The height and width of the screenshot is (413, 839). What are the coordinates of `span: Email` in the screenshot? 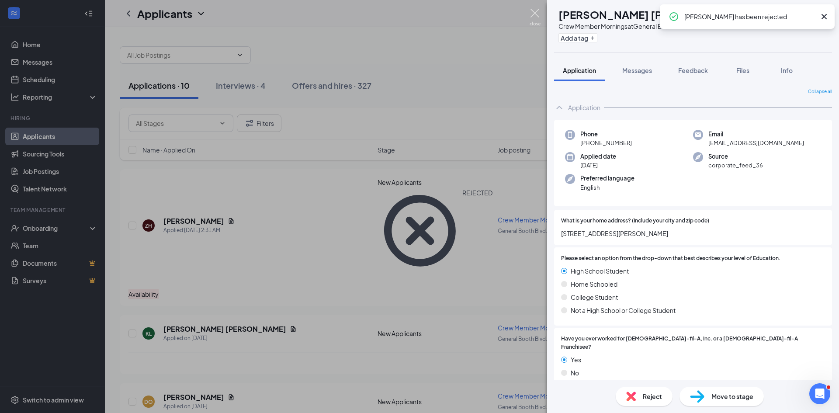 It's located at (756, 134).